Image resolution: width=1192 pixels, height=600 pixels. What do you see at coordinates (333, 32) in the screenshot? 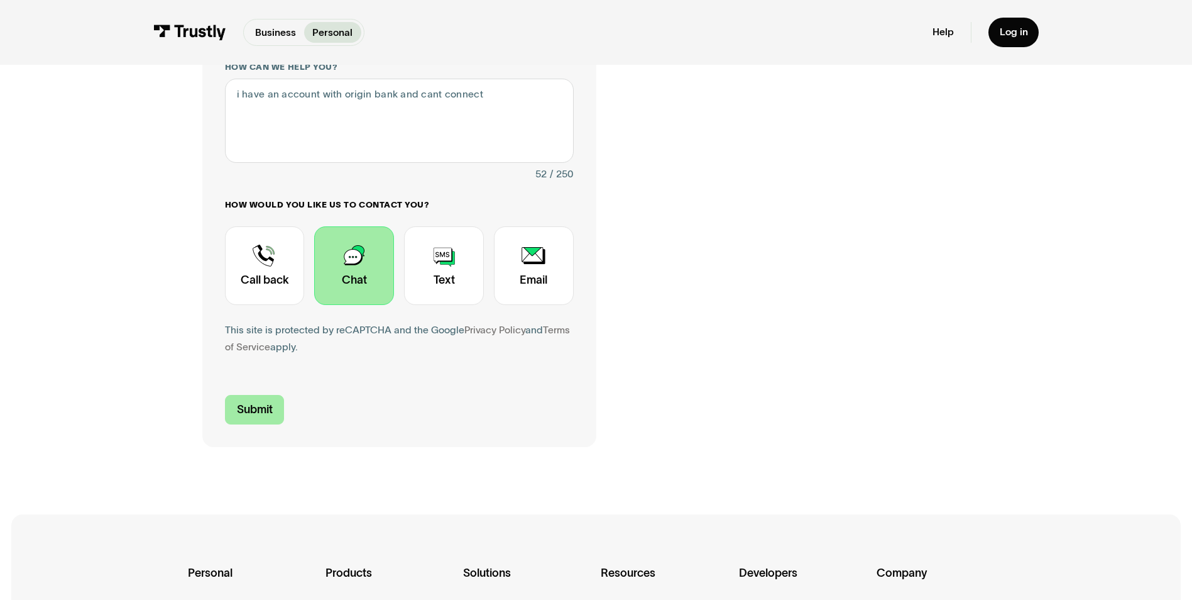
I see `a: Personal` at bounding box center [333, 32].